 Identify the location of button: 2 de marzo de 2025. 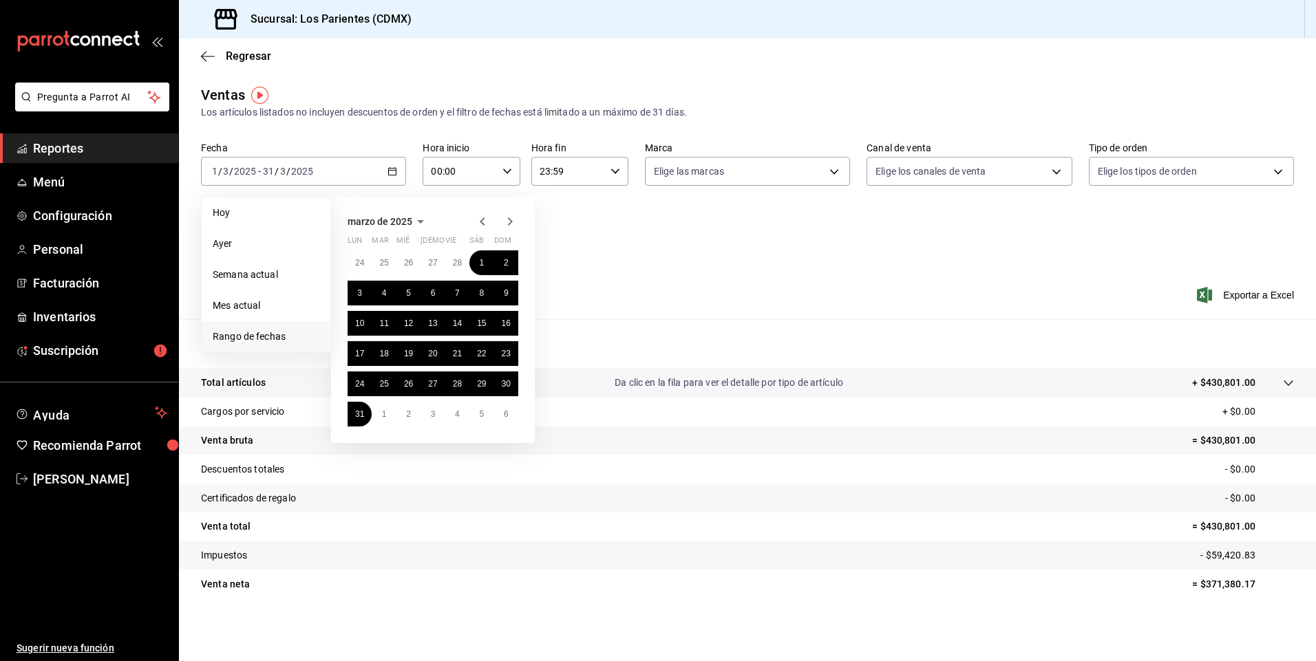
(506, 263).